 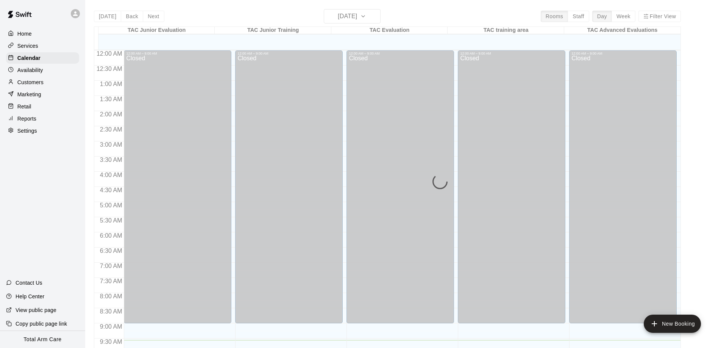 What do you see at coordinates (111, 84) in the screenshot?
I see `span: 1:00 AM` at bounding box center [111, 84].